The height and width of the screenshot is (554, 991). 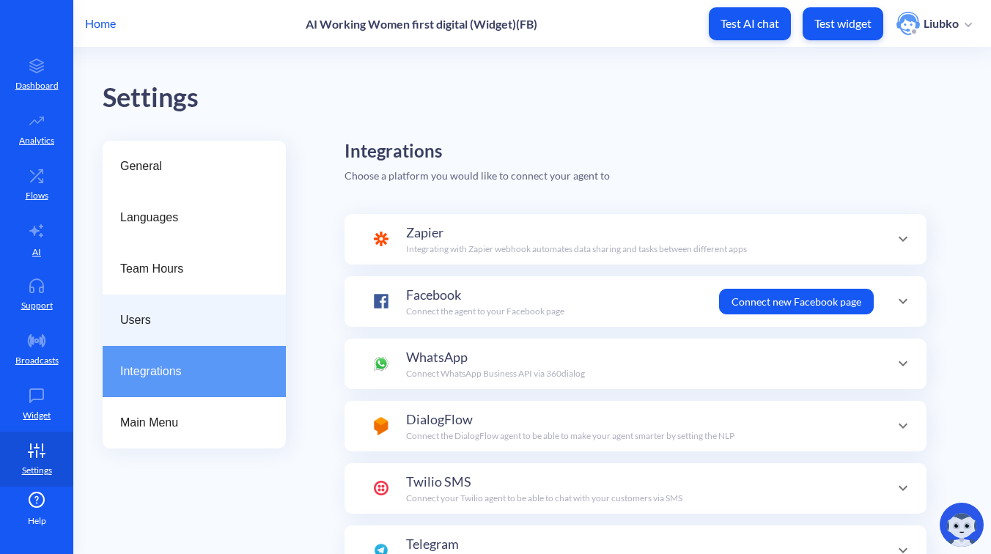 What do you see at coordinates (485, 312) in the screenshot?
I see `p: Connect the agent to your Facebook page` at bounding box center [485, 312].